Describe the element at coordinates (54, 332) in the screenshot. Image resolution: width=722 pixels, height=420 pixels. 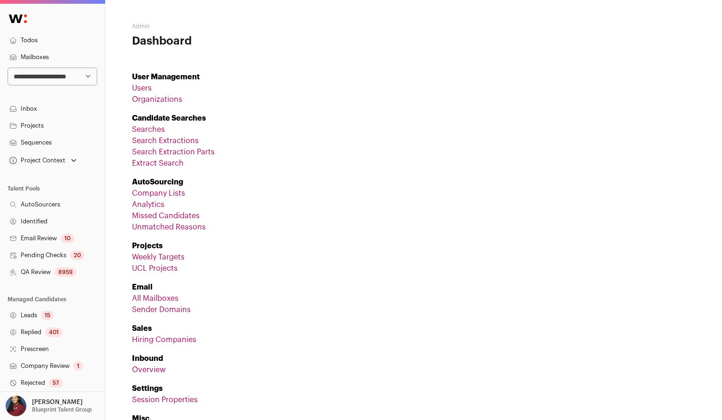
I see `div: 401` at that location.